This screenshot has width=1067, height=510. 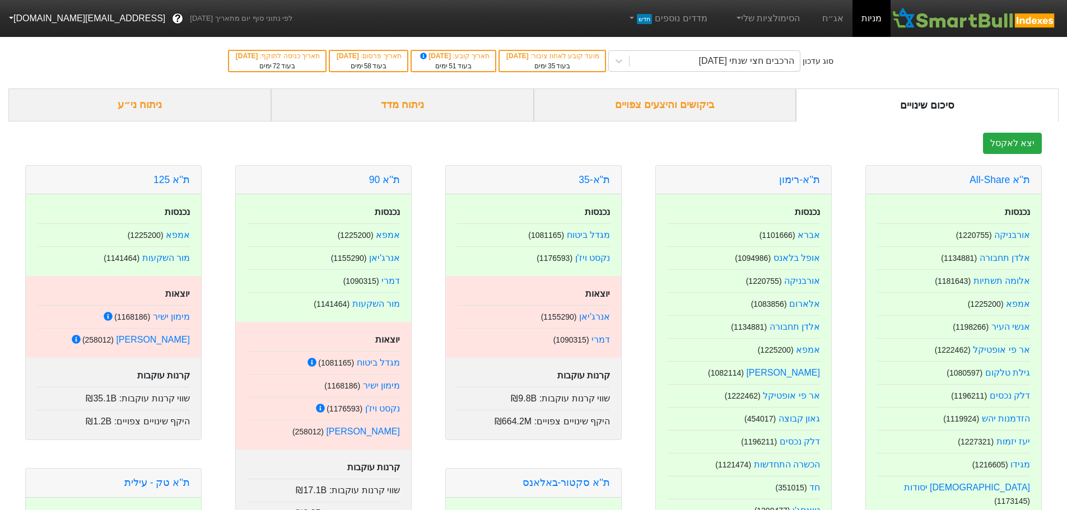 What do you see at coordinates (726, 373) in the screenshot?
I see `small: ( 1082114 )` at bounding box center [726, 373].